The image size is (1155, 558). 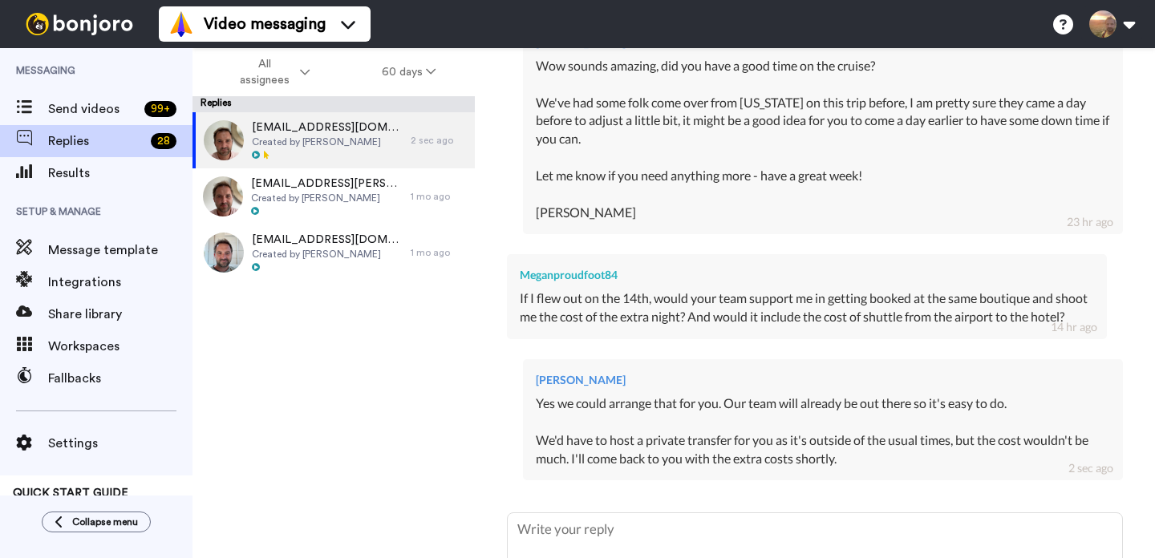 I want to click on div: Replies, so click(x=334, y=104).